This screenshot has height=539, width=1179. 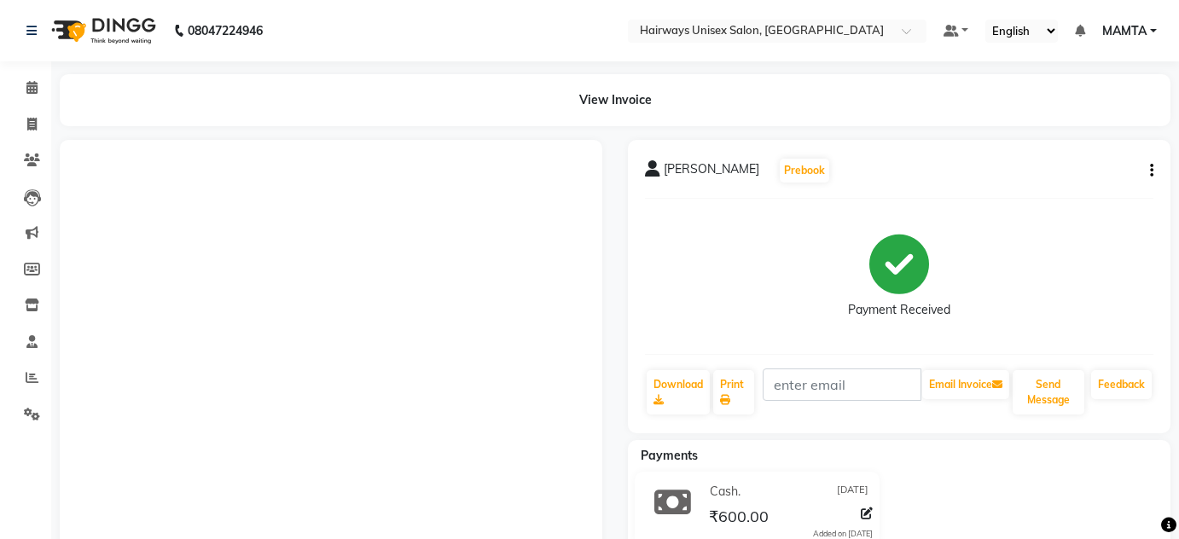 What do you see at coordinates (739, 519) in the screenshot?
I see `span: ₹600.00` at bounding box center [739, 519].